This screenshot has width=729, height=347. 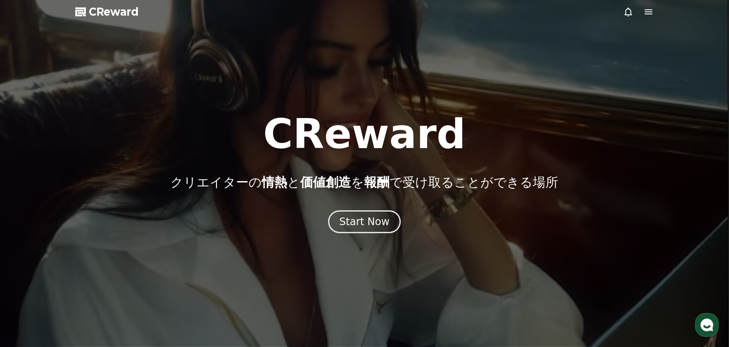 What do you see at coordinates (364, 222) in the screenshot?
I see `button: Start Now` at bounding box center [364, 222].